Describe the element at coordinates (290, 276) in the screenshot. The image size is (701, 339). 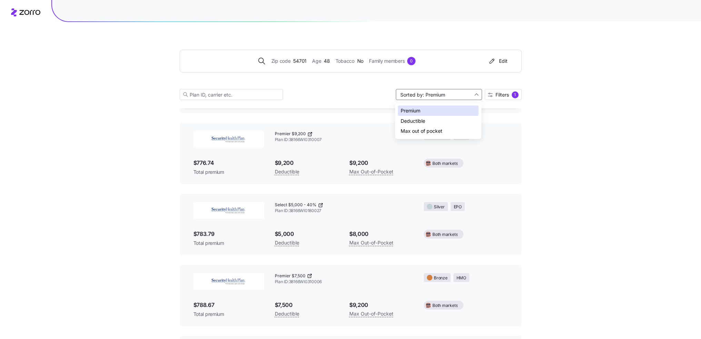
I see `span: Premier $7,500` at that location.